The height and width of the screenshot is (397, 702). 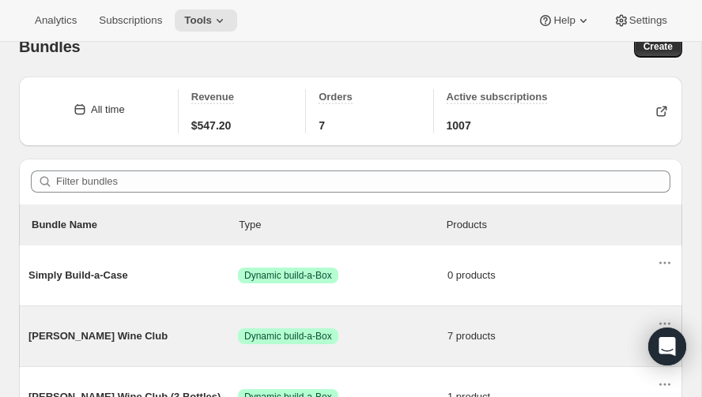 What do you see at coordinates (135, 225) in the screenshot?
I see `p: Bundle Name` at bounding box center [135, 225].